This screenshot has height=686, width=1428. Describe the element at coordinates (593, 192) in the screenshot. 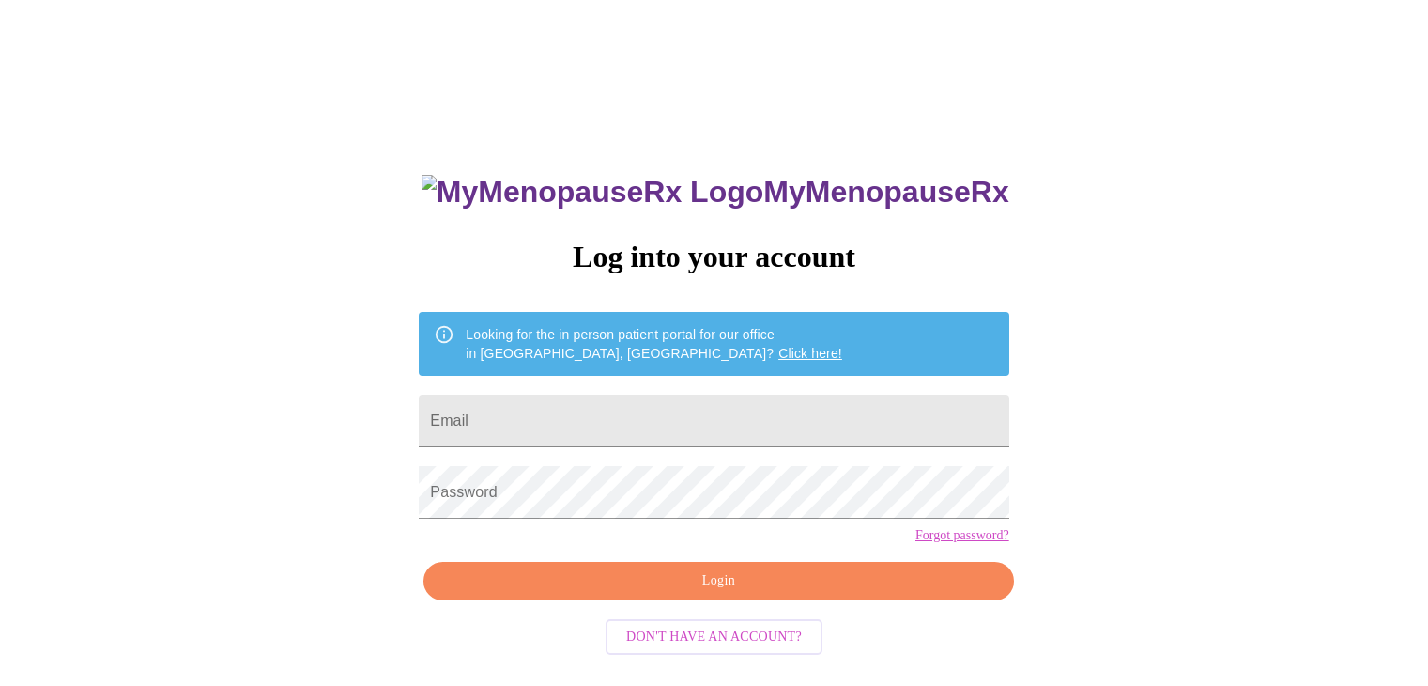

I see `img: MyMenopauseRx Logo` at that location.